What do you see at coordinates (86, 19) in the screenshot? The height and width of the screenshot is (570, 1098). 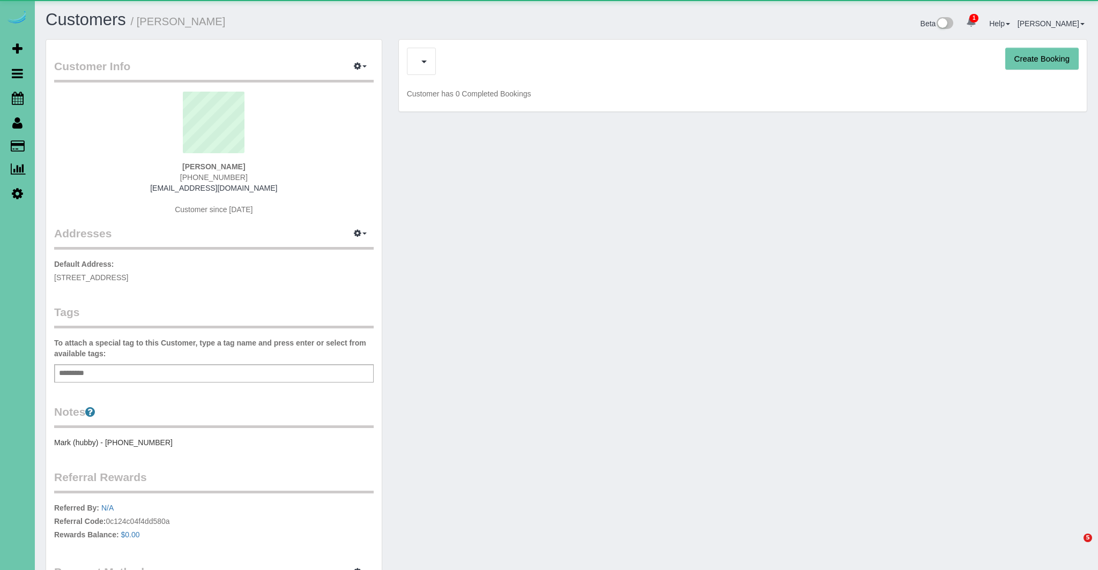 I see `a: Customers` at bounding box center [86, 19].